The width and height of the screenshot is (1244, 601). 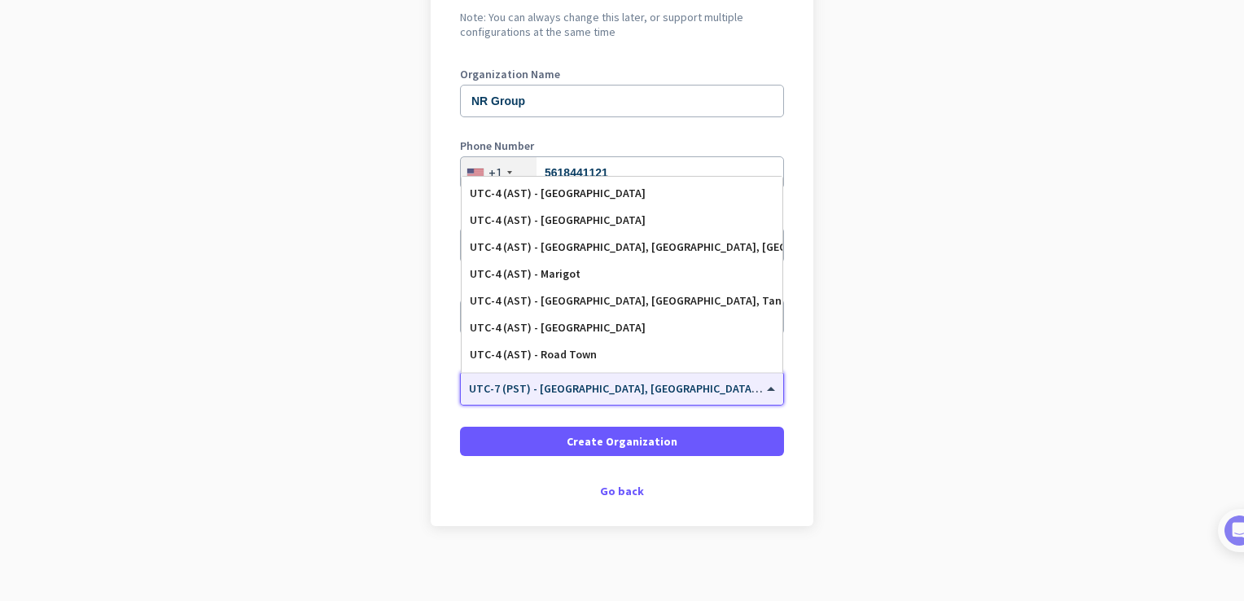 What do you see at coordinates (622, 101) in the screenshot?
I see `input: What is the name of your organization?` at bounding box center [622, 101].